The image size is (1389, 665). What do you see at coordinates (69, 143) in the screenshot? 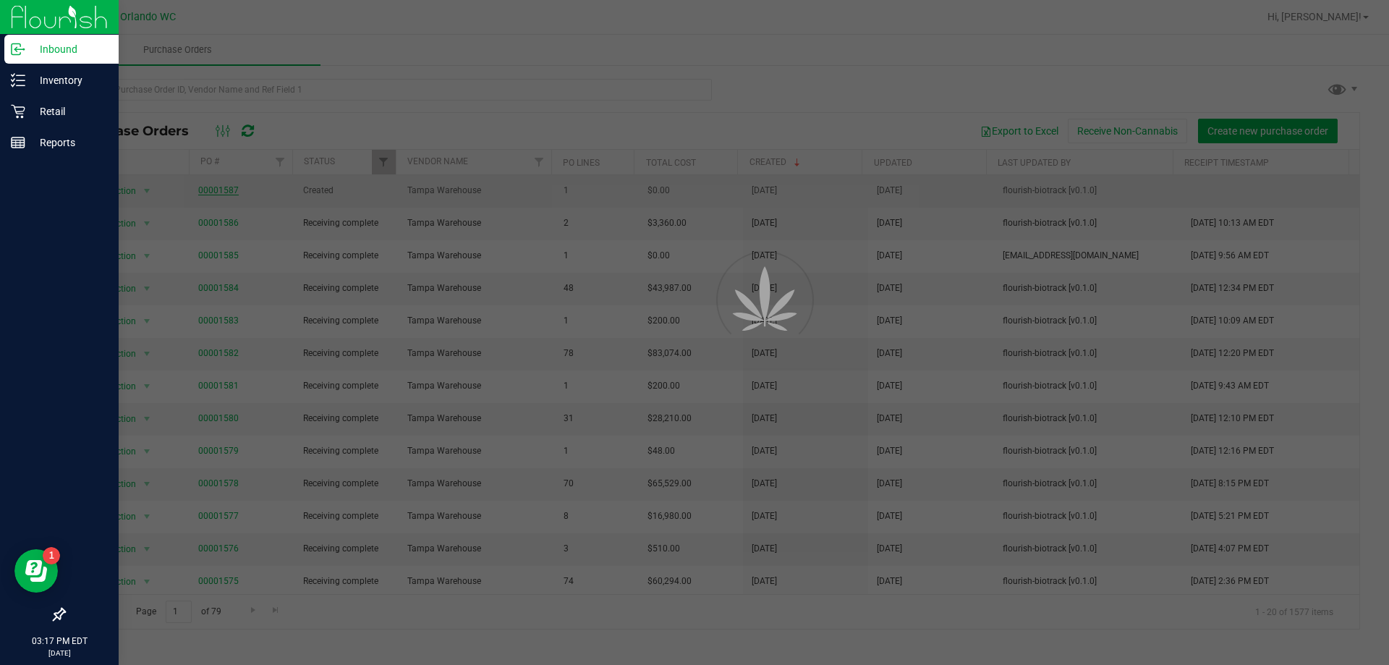
I see `p: Reports` at bounding box center [69, 143].